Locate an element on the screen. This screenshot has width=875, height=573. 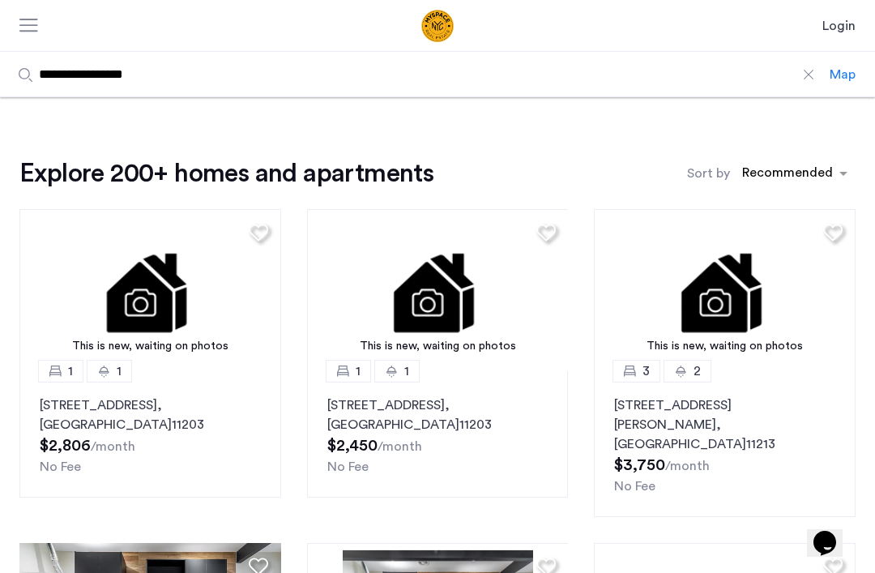
ng-select: sort-apartment is located at coordinates (795, 173).